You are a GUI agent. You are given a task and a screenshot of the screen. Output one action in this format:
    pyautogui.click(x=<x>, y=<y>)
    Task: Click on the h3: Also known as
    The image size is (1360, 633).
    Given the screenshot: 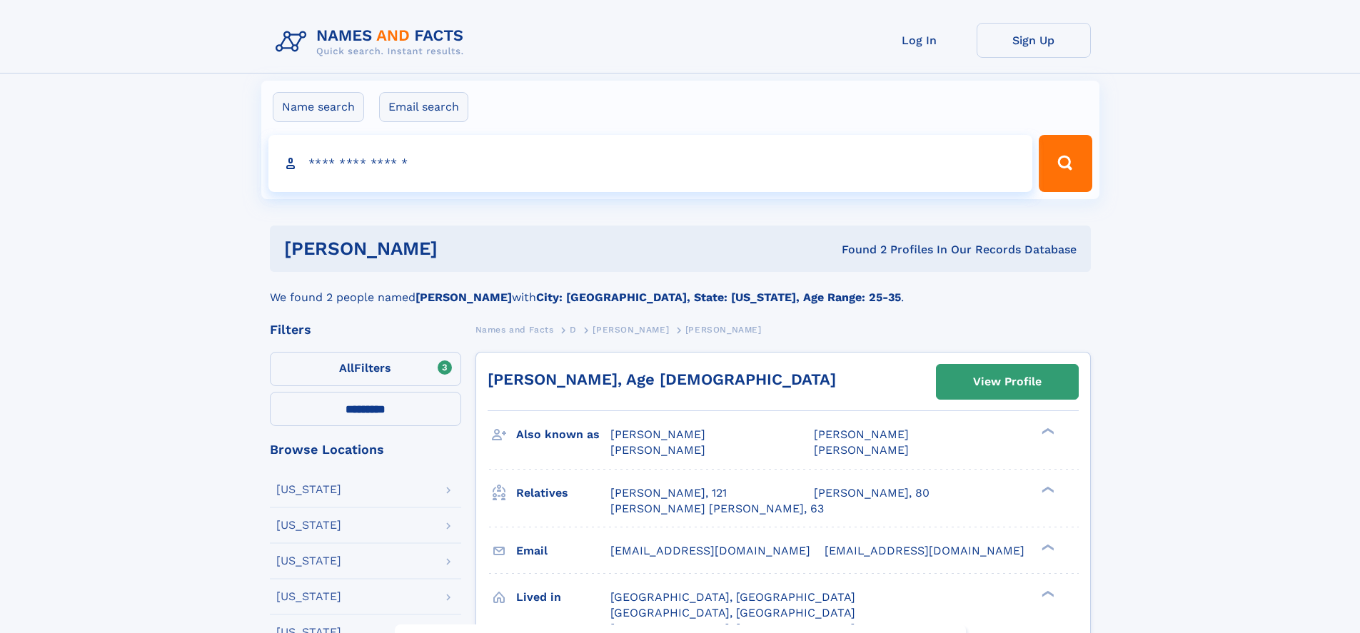 What is the action you would take?
    pyautogui.click(x=563, y=435)
    